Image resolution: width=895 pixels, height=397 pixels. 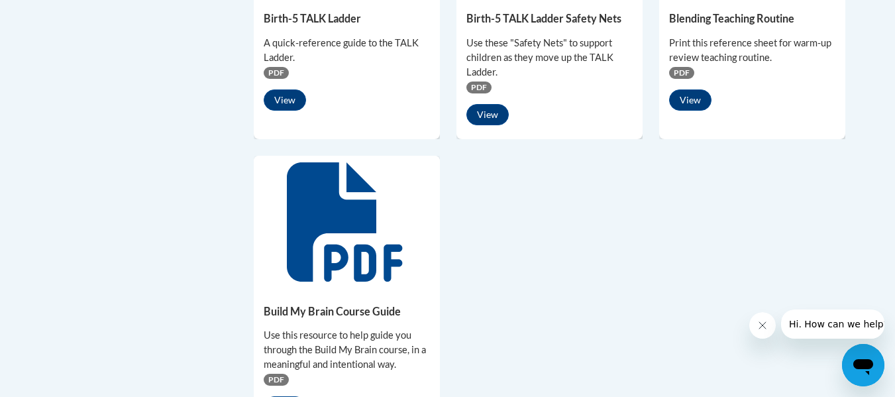 I want to click on div: Use this resource to help guide you through the Build My Brain course, in a meaningful and intent..., so click(x=347, y=350).